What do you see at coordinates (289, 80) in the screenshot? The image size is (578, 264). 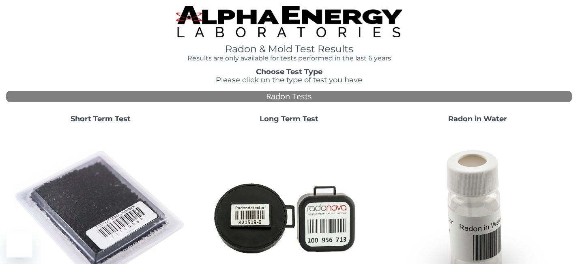 I see `span: Please click on the type of test you have` at bounding box center [289, 80].